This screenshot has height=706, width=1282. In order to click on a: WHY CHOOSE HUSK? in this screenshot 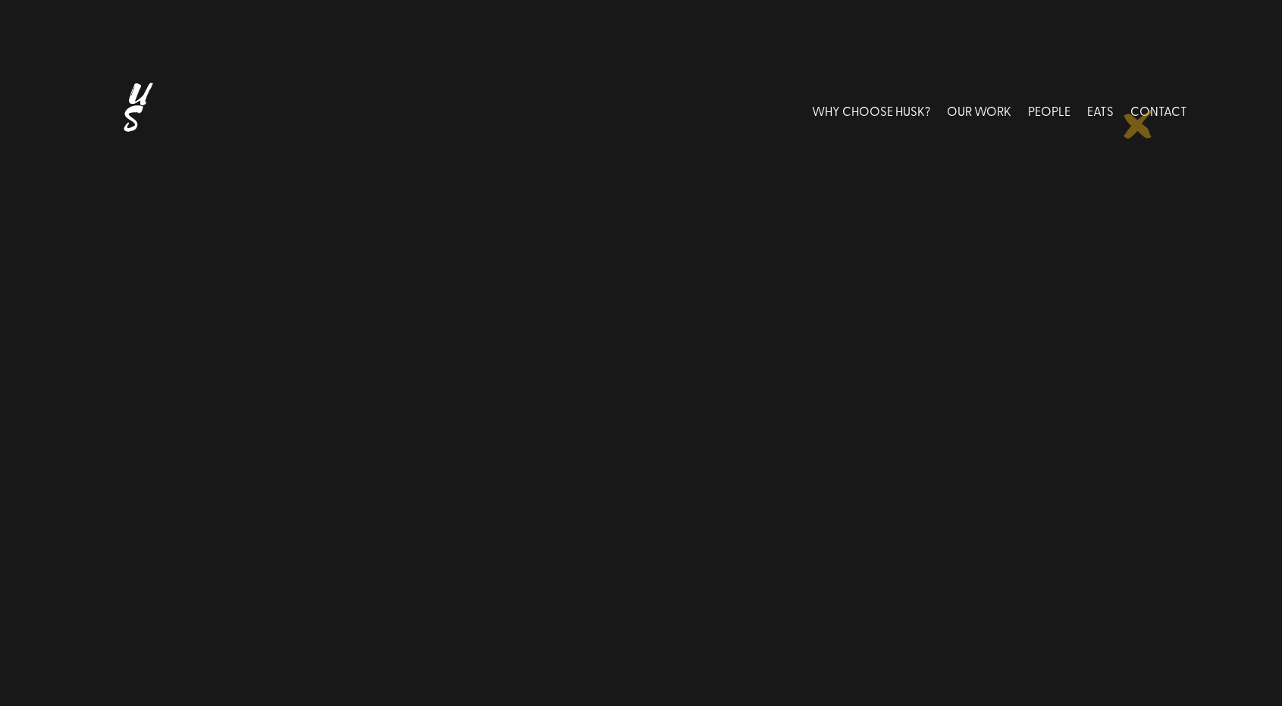, I will do `click(871, 110)`.